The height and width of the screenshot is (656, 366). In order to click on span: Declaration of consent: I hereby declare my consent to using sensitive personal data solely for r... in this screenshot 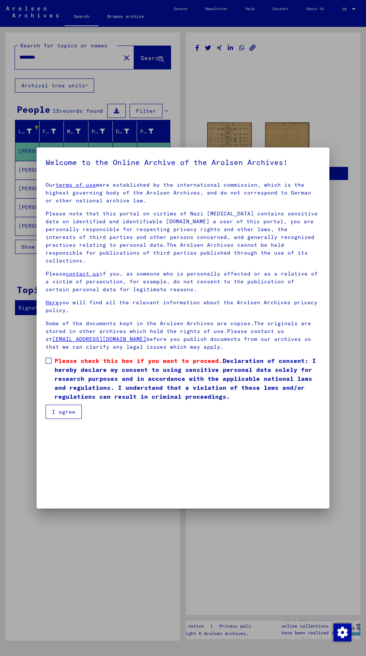, I will do `click(187, 378)`.